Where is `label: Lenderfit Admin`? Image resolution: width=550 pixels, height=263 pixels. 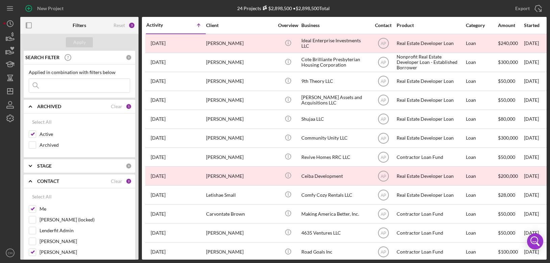 label: Lenderfit Admin is located at coordinates (85, 230).